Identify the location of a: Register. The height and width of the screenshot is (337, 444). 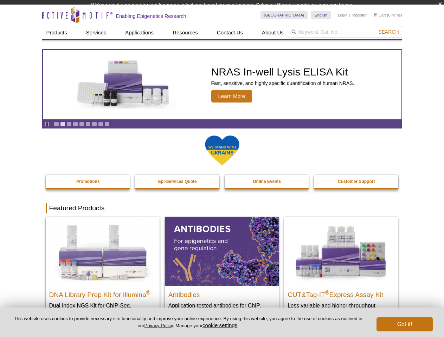
(359, 15).